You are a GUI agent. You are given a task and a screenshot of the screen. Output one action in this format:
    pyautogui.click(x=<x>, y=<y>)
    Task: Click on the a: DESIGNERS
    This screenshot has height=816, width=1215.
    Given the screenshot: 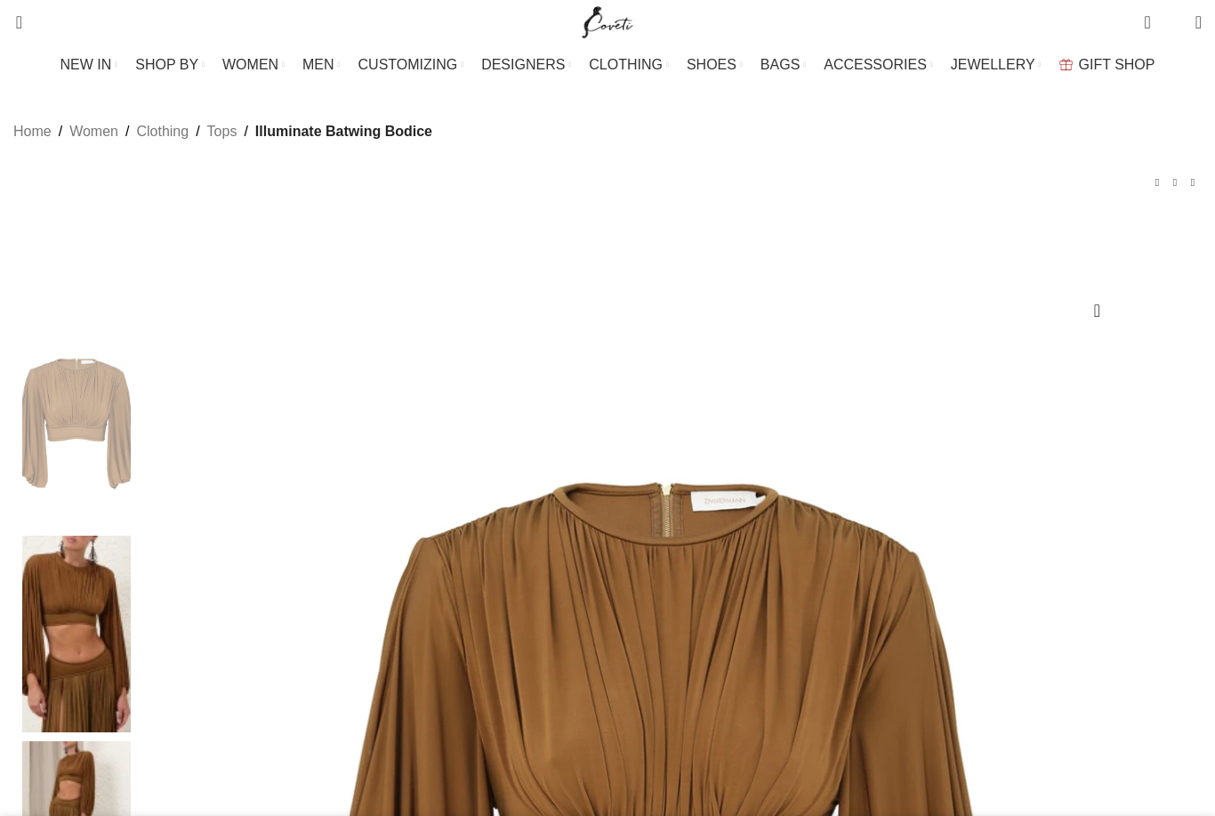 What is the action you would take?
    pyautogui.click(x=526, y=65)
    